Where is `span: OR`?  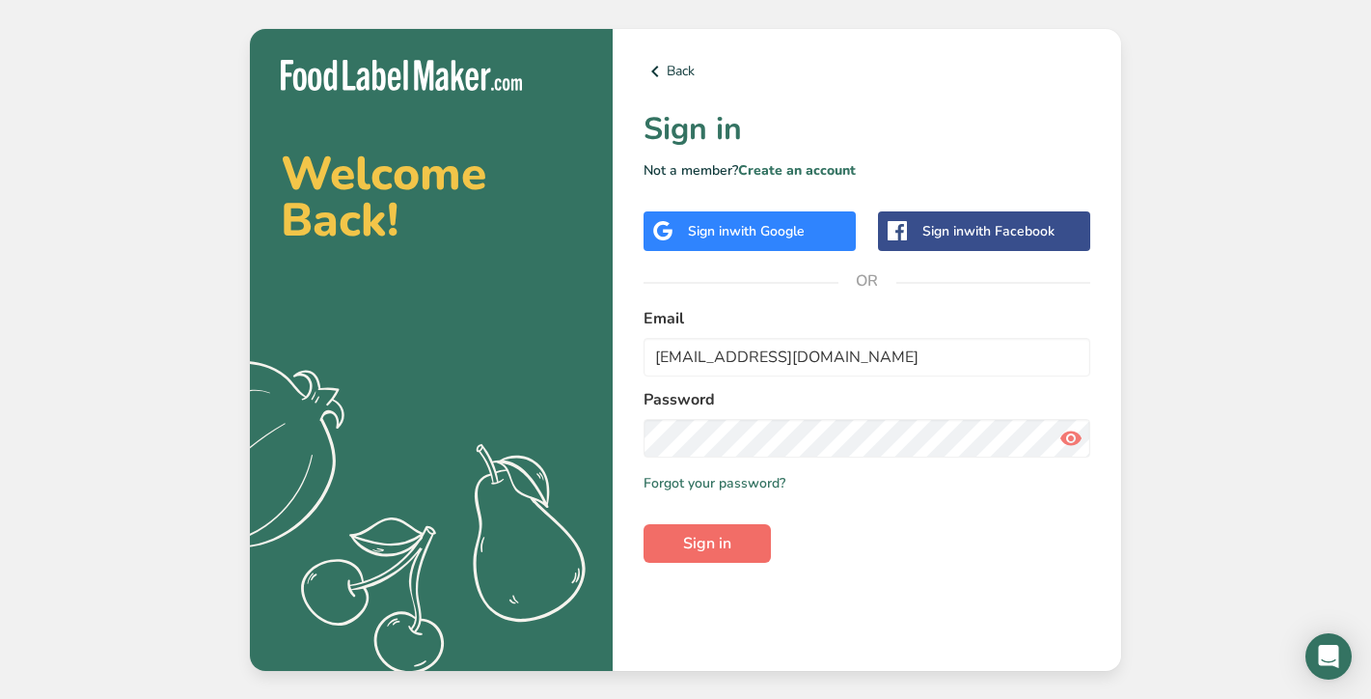 span: OR is located at coordinates (868, 281).